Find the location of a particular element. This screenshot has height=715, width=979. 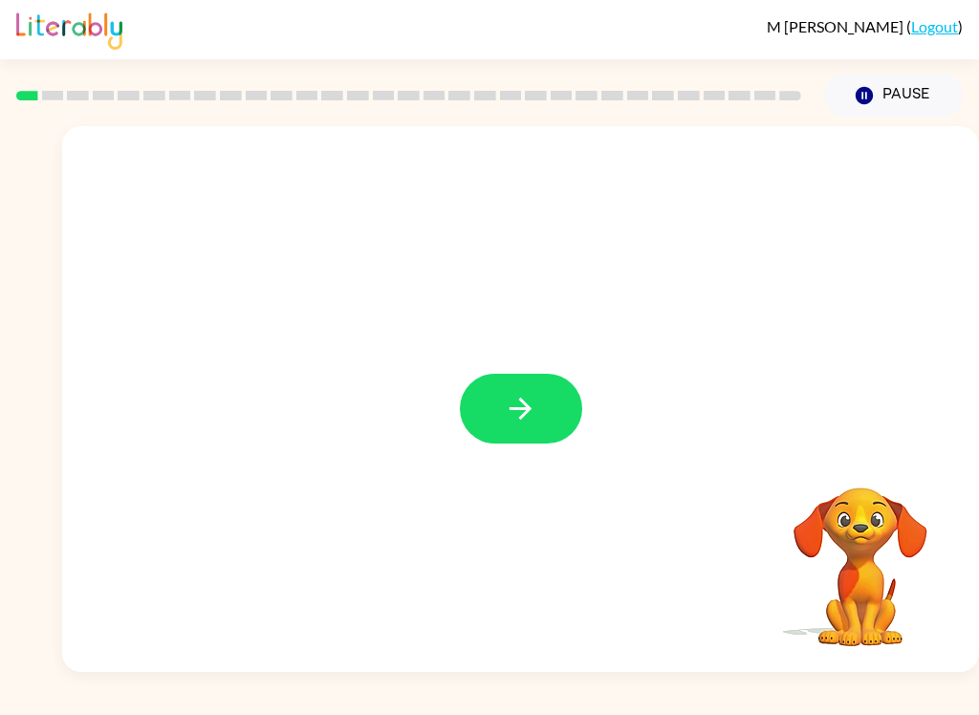

img: Literably is located at coordinates (69, 29).